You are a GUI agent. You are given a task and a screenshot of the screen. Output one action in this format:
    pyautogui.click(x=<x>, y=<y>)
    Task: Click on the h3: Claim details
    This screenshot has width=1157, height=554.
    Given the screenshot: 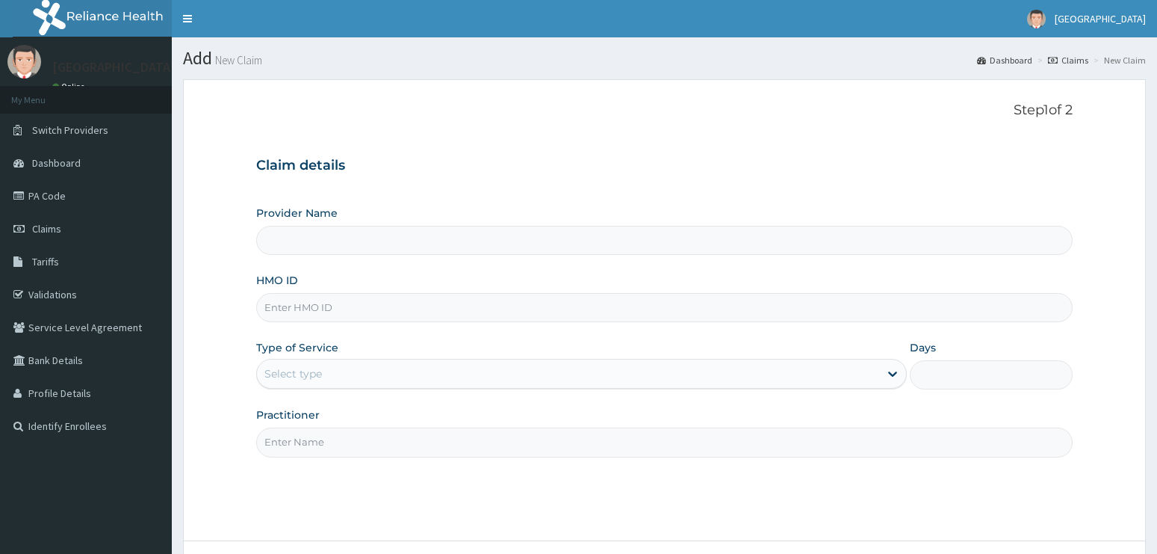 What is the action you would take?
    pyautogui.click(x=665, y=166)
    